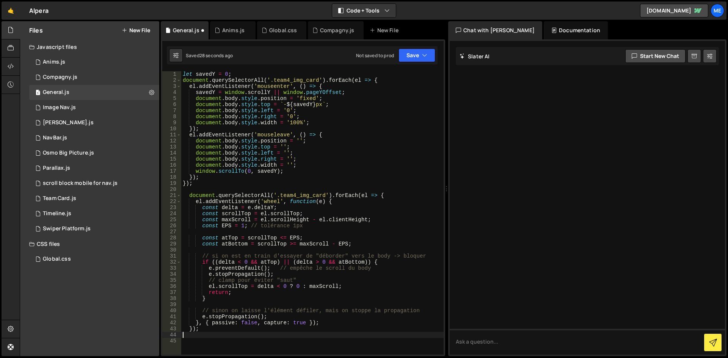 The image size is (728, 358). I want to click on div: 7, so click(172, 111).